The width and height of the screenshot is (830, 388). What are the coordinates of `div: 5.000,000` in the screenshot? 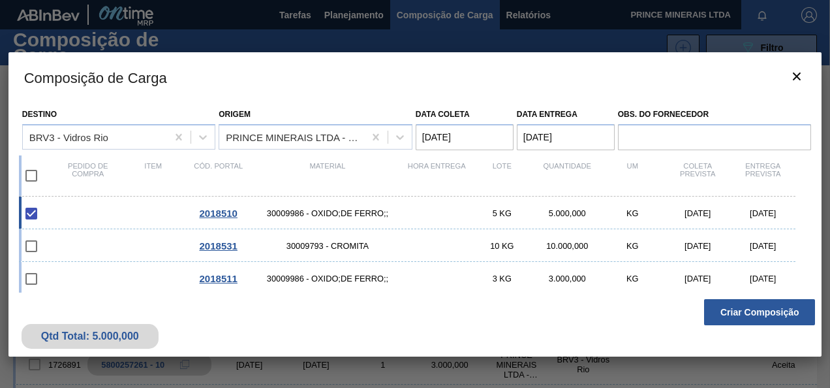 It's located at (567, 213).